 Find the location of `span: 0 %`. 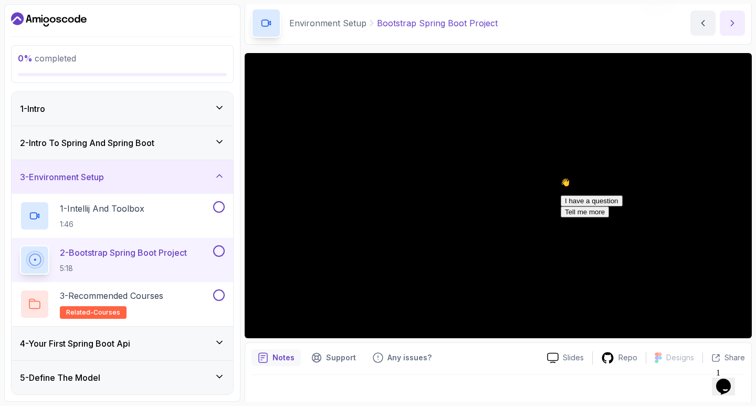

span: 0 % is located at coordinates (25, 58).